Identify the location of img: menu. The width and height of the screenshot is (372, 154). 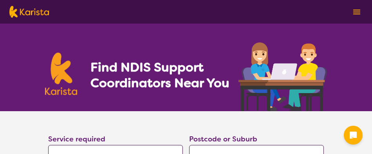
(357, 12).